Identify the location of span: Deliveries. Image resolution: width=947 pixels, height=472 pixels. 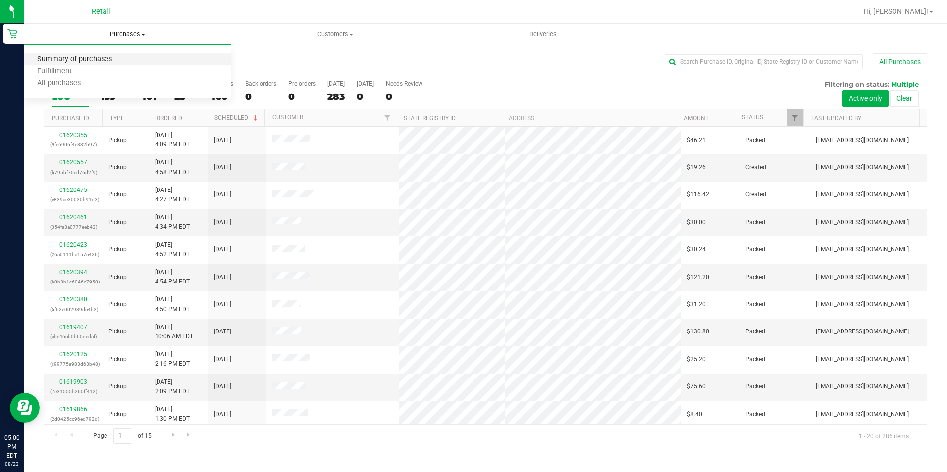
(543, 34).